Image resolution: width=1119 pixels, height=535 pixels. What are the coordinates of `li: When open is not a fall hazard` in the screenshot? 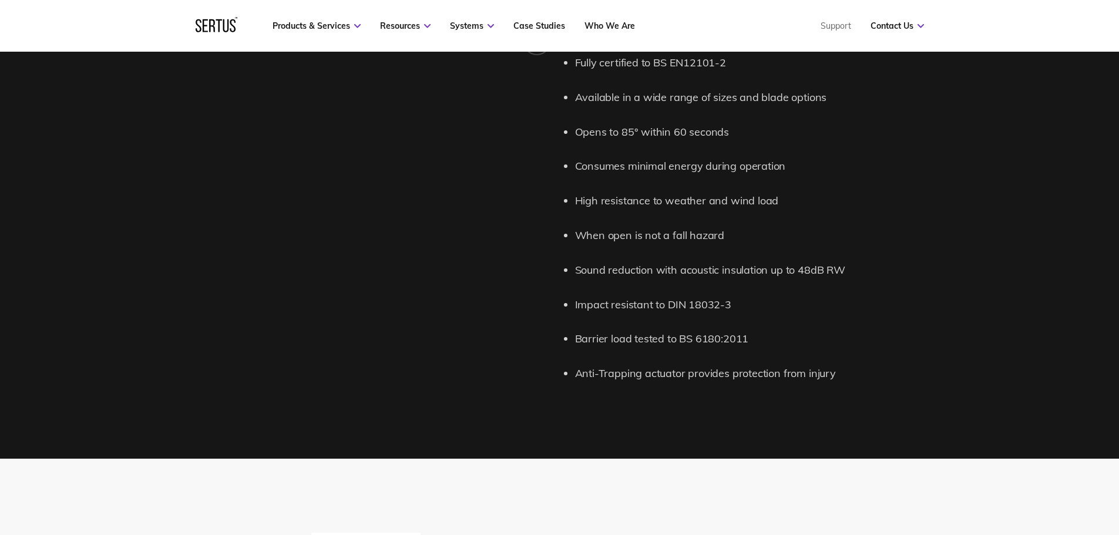 It's located at (728, 236).